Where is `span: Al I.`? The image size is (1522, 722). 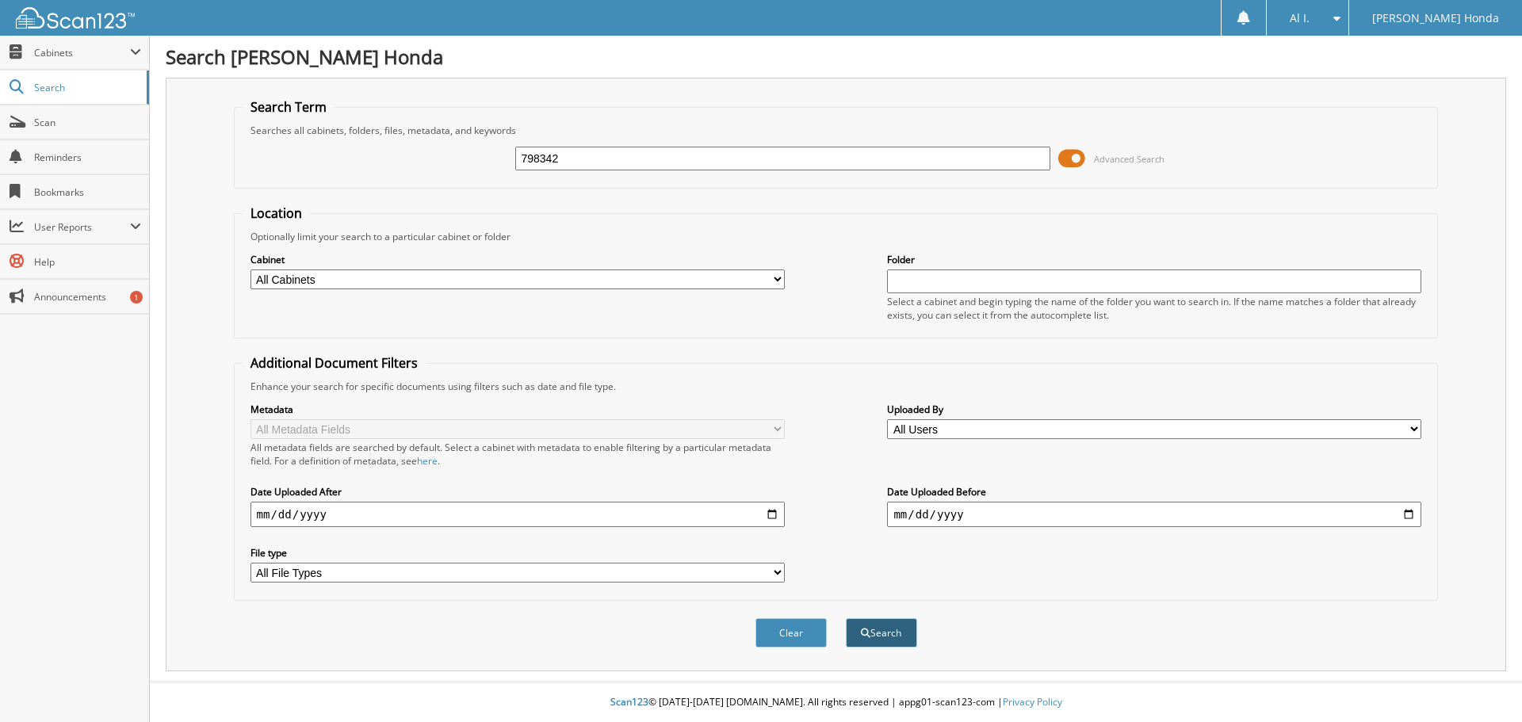
span: Al I. is located at coordinates (1299, 18).